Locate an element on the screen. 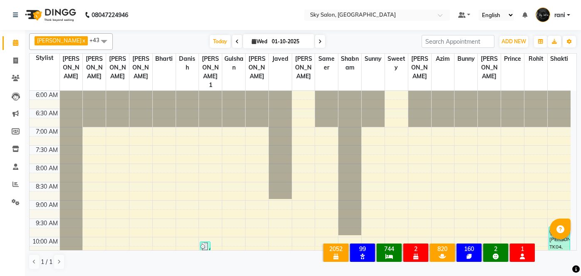  span: rani is located at coordinates (560, 15).